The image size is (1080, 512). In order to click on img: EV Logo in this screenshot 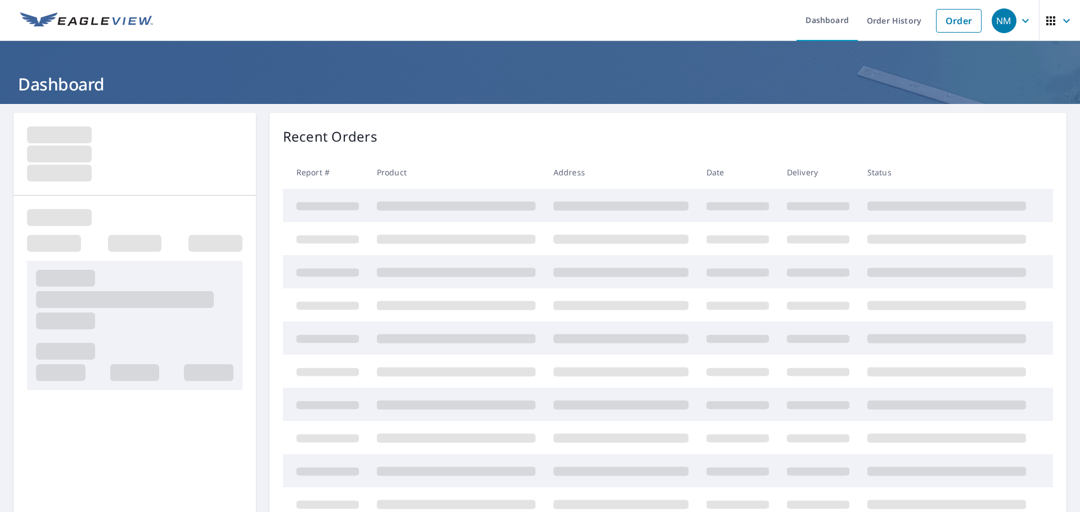, I will do `click(87, 21)`.